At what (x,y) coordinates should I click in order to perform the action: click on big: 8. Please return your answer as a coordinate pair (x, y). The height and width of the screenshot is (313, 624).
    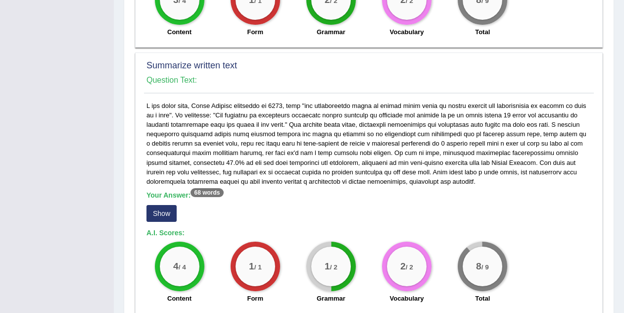
    Looking at the image, I should click on (478, 266).